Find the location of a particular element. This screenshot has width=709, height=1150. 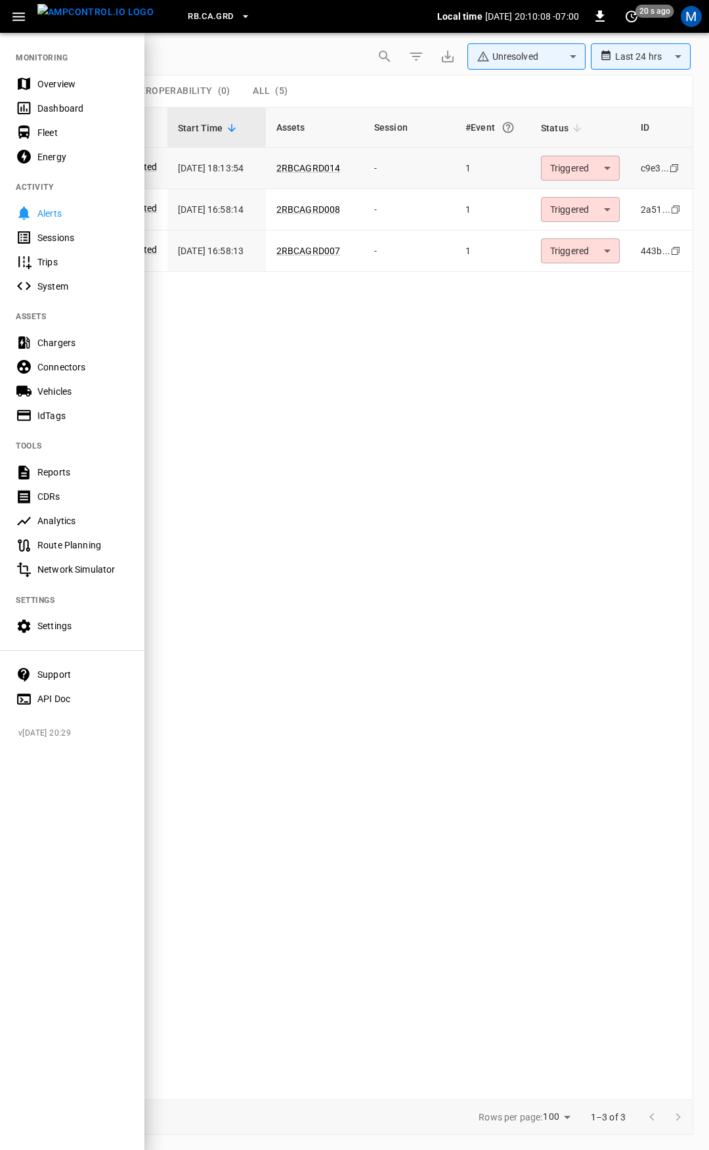

div: Support is located at coordinates (83, 674).